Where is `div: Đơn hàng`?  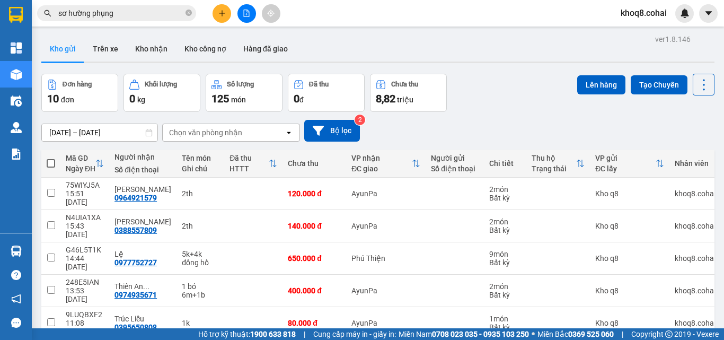
div: Đơn hàng is located at coordinates (77, 84).